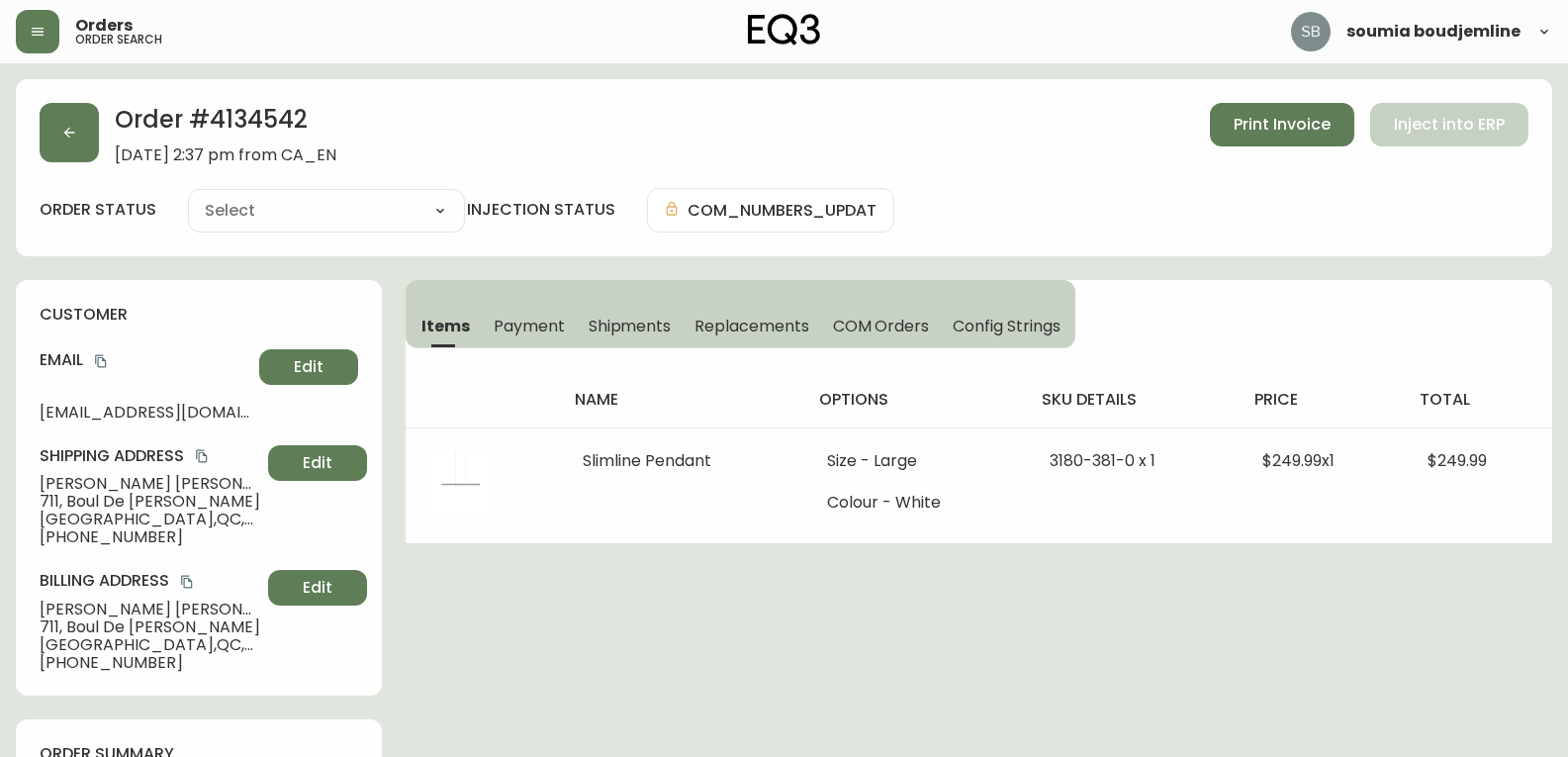 The height and width of the screenshot is (757, 1568). Describe the element at coordinates (647, 460) in the screenshot. I see `span: Slimline Pendant` at that location.